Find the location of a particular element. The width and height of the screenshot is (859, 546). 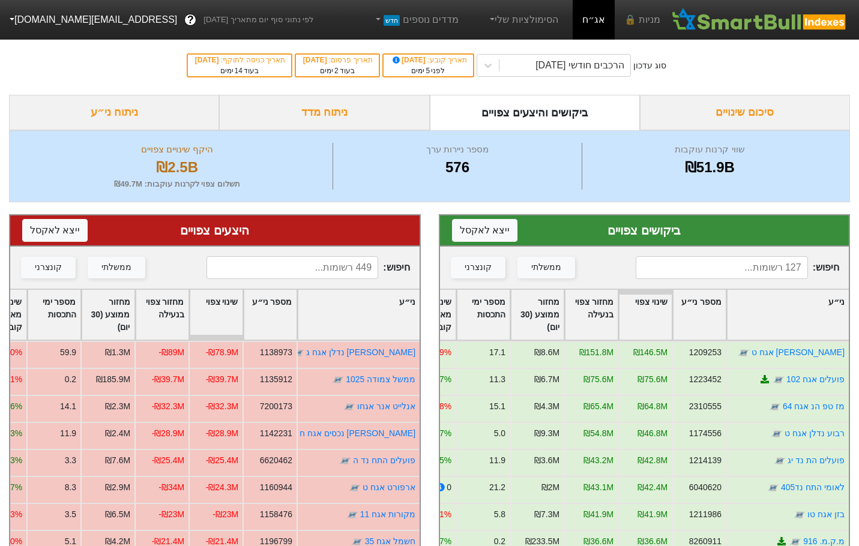

a: לאומי התח נד405 is located at coordinates (813, 487).